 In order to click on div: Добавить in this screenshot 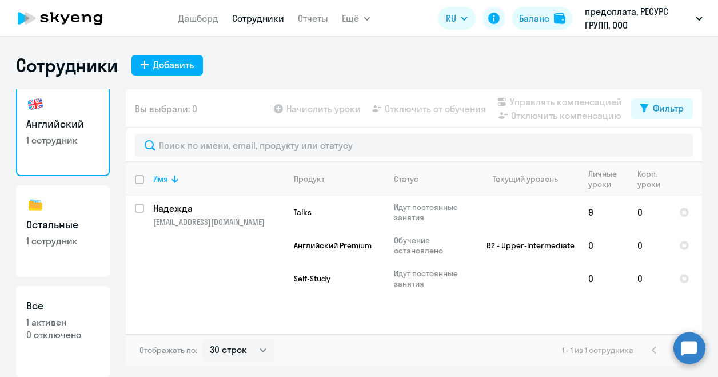, I will do `click(173, 65)`.